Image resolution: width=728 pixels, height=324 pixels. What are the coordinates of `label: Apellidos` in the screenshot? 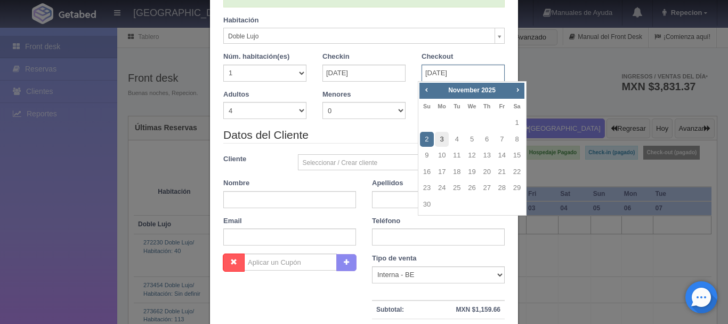 It's located at (388, 183).